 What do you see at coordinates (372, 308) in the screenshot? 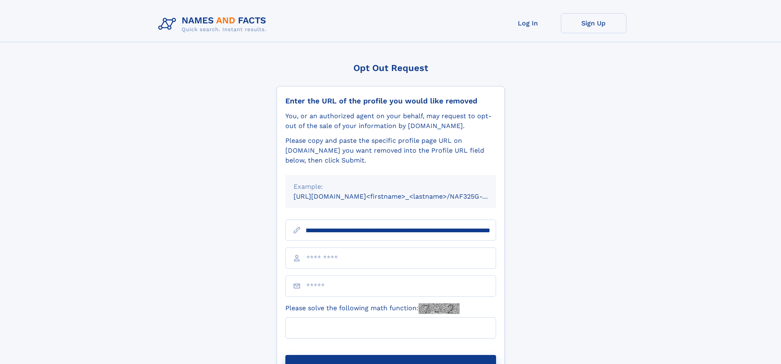
I see `label: Please solve the following math function:` at bounding box center [372, 308].